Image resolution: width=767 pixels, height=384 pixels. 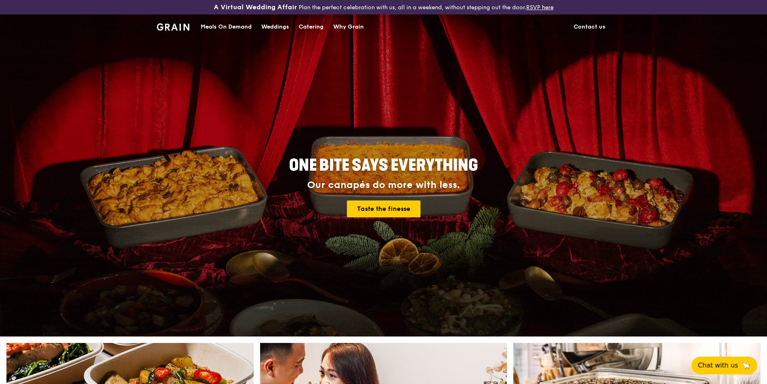 I want to click on img: Grain, so click(x=173, y=27).